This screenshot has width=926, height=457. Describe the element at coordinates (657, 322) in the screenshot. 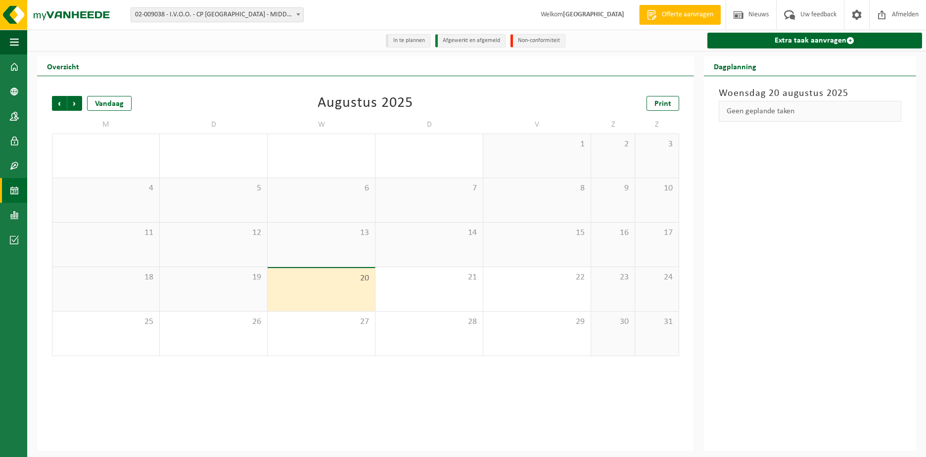

I see `span: 31` at that location.